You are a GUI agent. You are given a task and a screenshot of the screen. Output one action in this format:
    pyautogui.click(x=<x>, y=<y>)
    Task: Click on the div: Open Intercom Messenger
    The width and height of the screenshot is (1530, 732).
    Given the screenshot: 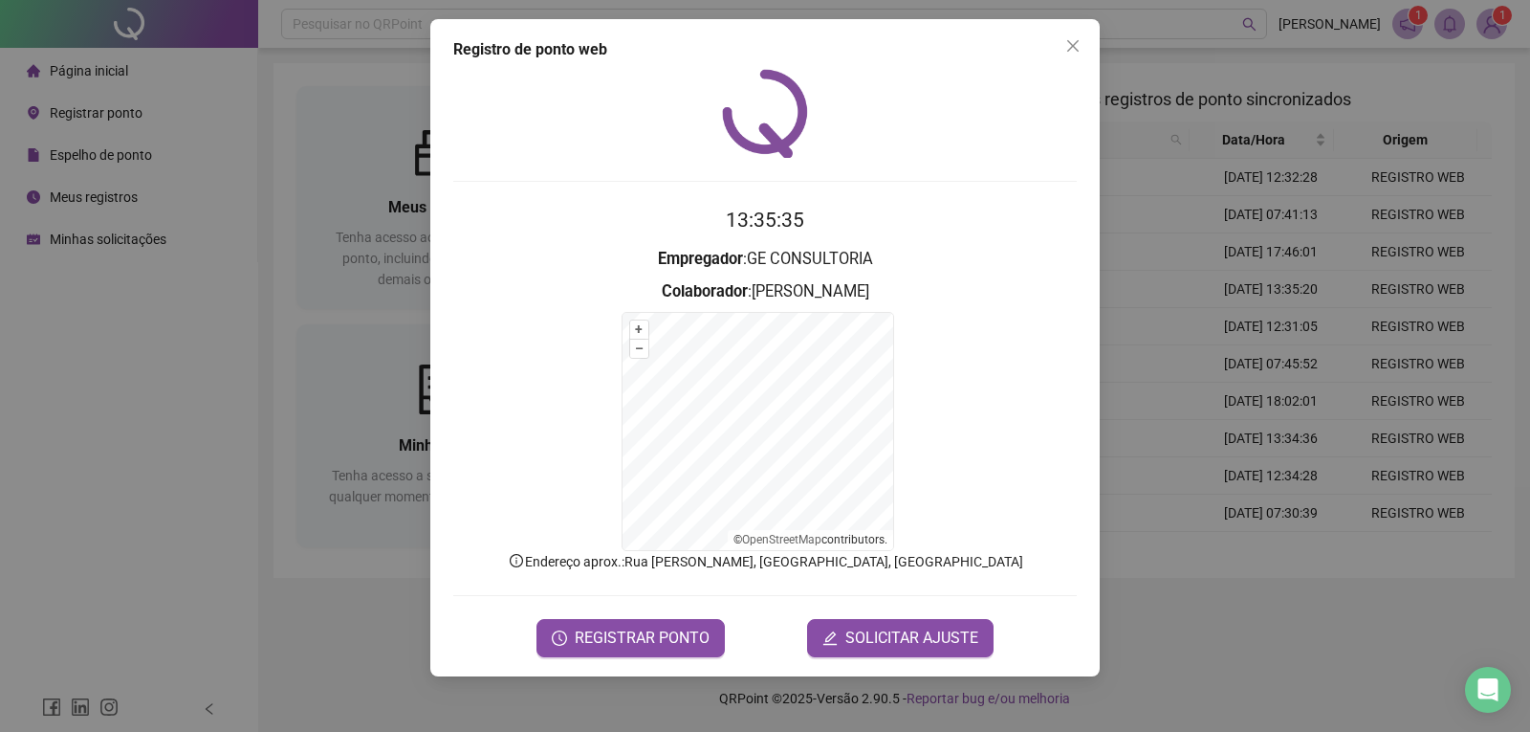 What is the action you would take?
    pyautogui.click(x=1488, y=690)
    